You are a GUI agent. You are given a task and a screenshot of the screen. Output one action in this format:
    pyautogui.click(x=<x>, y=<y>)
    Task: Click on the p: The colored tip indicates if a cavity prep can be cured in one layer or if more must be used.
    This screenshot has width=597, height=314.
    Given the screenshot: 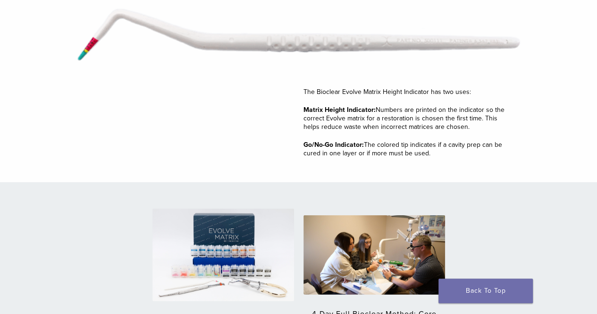 What is the action you would take?
    pyautogui.click(x=412, y=149)
    